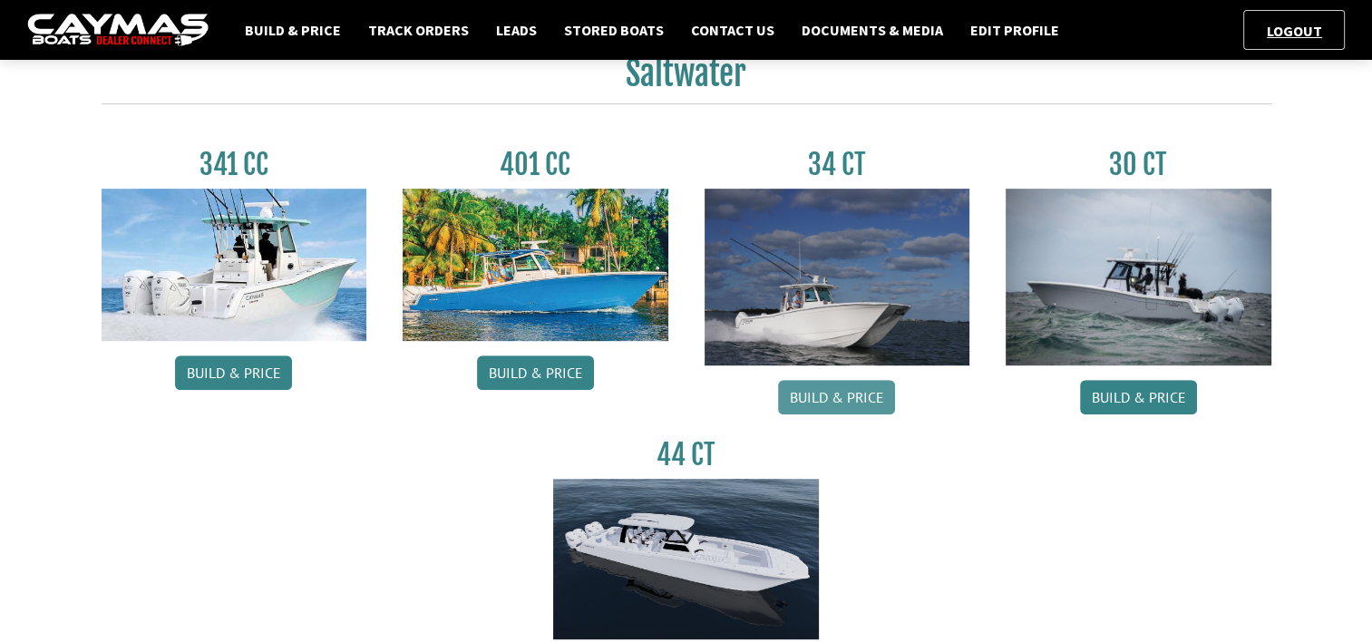  Describe the element at coordinates (614, 30) in the screenshot. I see `a: Stored Boats` at that location.